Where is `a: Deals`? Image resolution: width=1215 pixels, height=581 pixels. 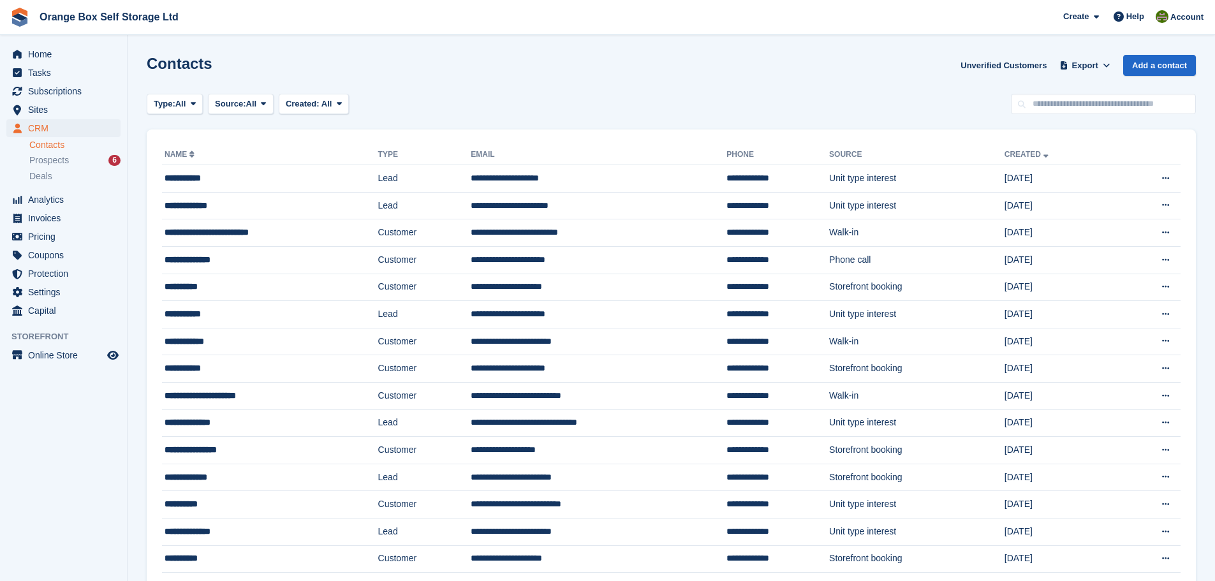
a: Deals is located at coordinates (75, 176).